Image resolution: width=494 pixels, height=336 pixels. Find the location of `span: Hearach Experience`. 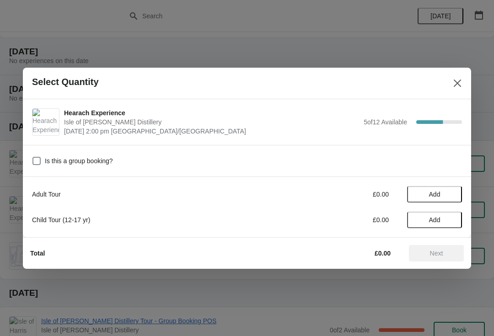

span: Hearach Experience is located at coordinates (211, 113).